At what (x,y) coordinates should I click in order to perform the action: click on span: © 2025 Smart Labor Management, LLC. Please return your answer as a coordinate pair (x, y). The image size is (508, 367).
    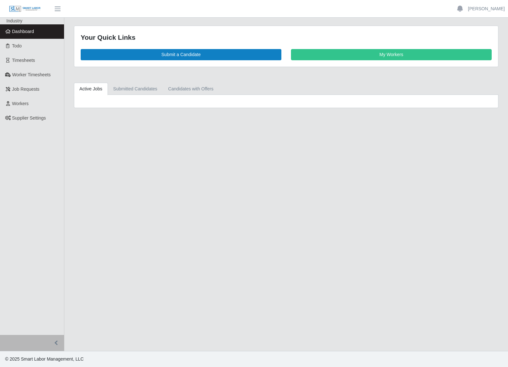
    Looking at the image, I should click on (44, 359).